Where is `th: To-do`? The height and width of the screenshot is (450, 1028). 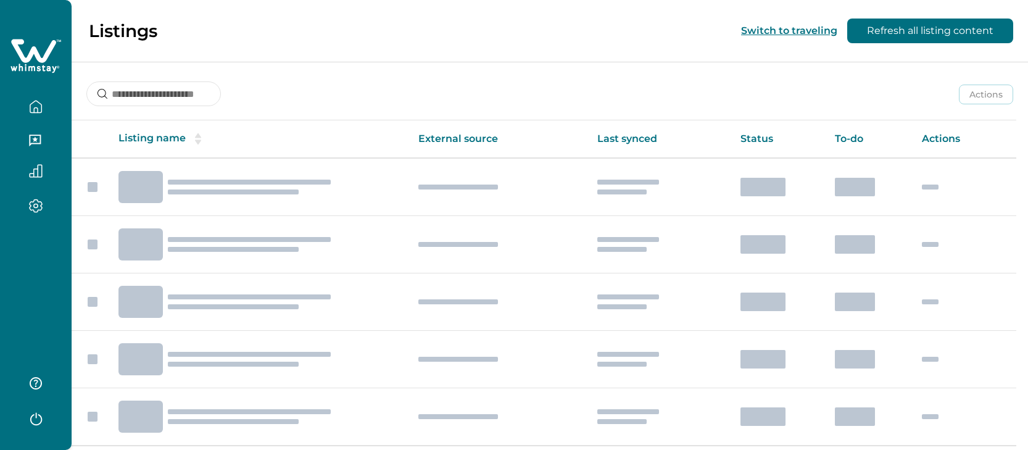 th: To-do is located at coordinates (868, 139).